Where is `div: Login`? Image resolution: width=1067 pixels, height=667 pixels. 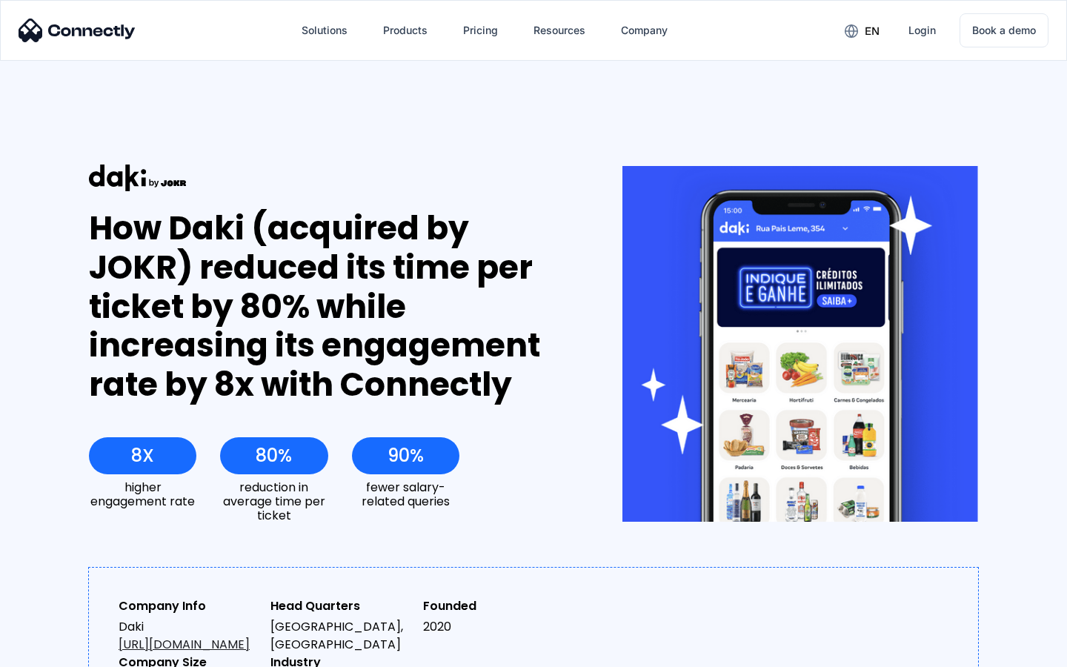 div: Login is located at coordinates (922, 30).